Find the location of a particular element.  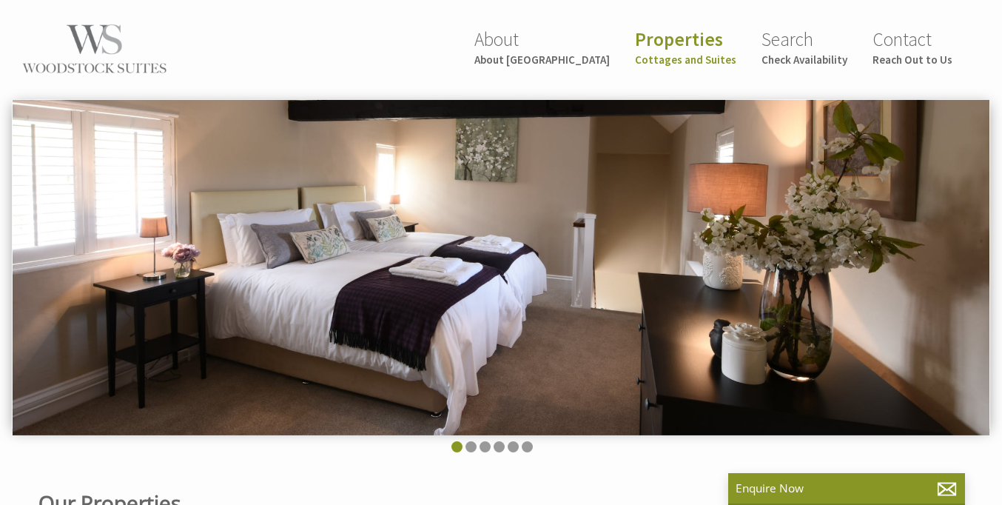

small: Reach Out to Us is located at coordinates (912, 59).